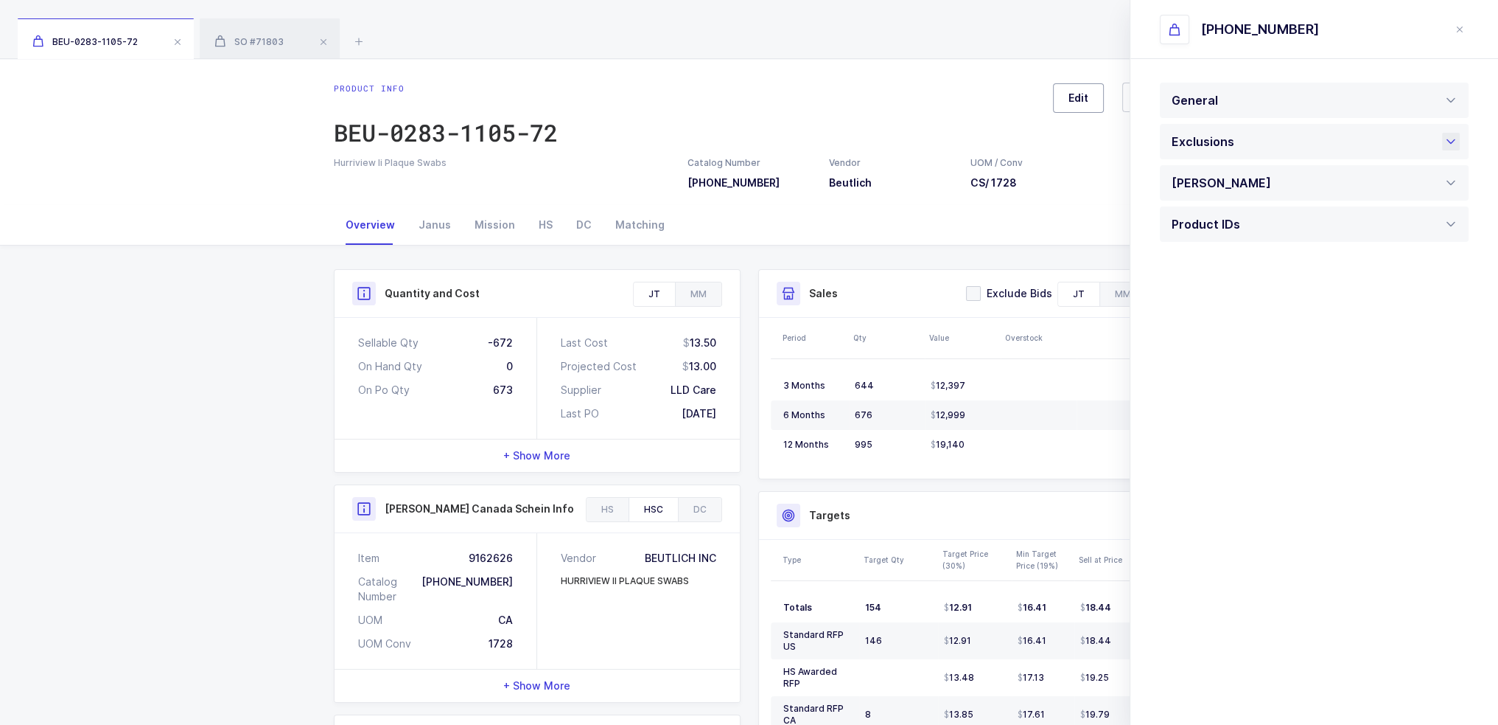 The width and height of the screenshot is (1498, 725). What do you see at coordinates (819, 559) in the screenshot?
I see `div: Type` at bounding box center [819, 559].